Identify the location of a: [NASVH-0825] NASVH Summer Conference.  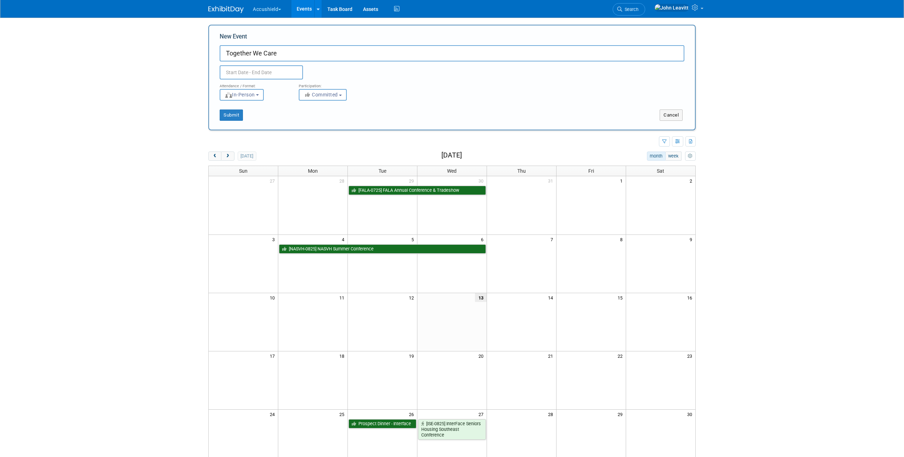
(383, 249).